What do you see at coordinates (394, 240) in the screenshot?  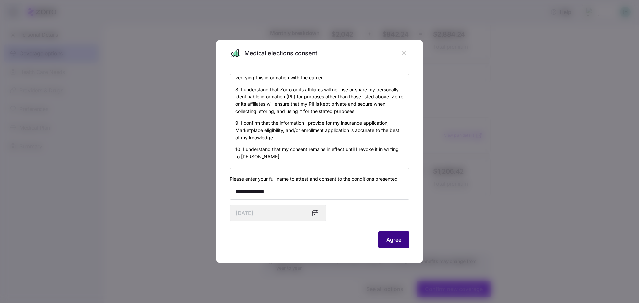 I see `button: Agree` at bounding box center [394, 240].